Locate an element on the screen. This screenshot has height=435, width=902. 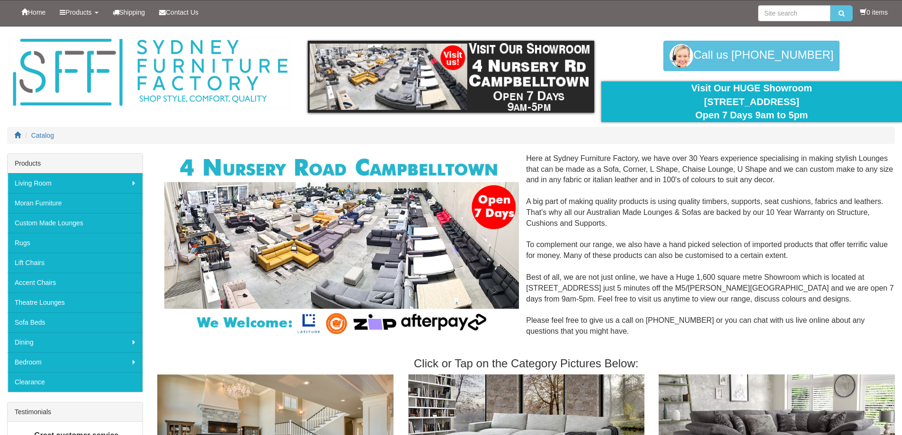
a: Accent Chairs is located at coordinates (75, 283).